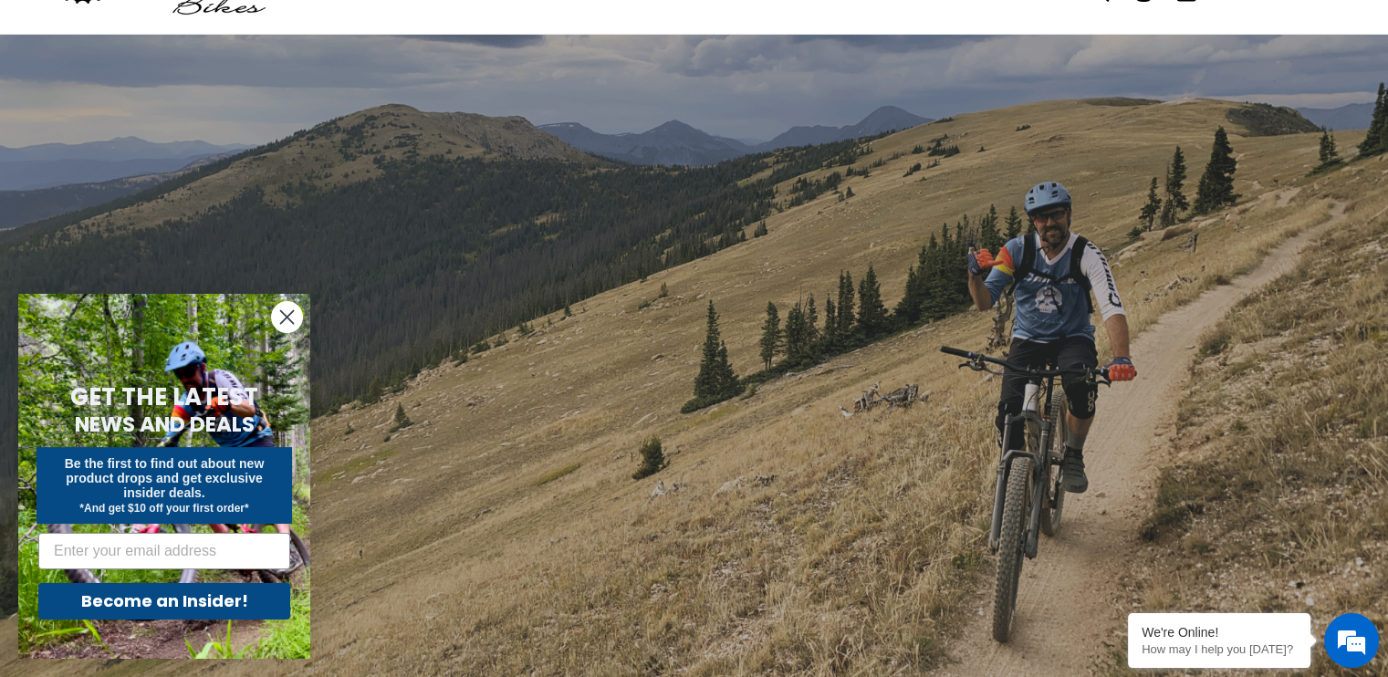 This screenshot has height=677, width=1388. I want to click on p: How may I help you today?, so click(1219, 649).